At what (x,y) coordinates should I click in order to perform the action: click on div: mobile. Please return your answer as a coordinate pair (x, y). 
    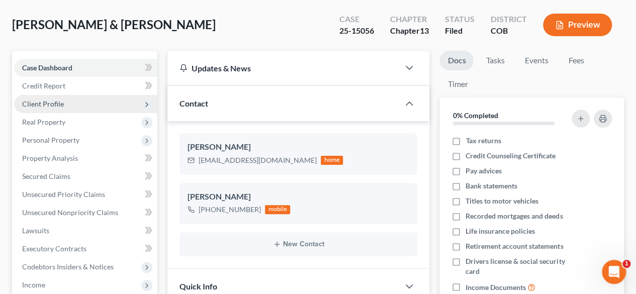
    Looking at the image, I should click on (278, 210).